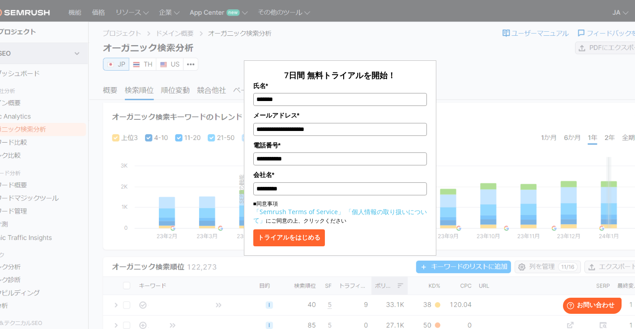 The height and width of the screenshot is (329, 635). Describe the element at coordinates (299, 212) in the screenshot. I see `a: 「Semrush Terms of Service」` at that location.